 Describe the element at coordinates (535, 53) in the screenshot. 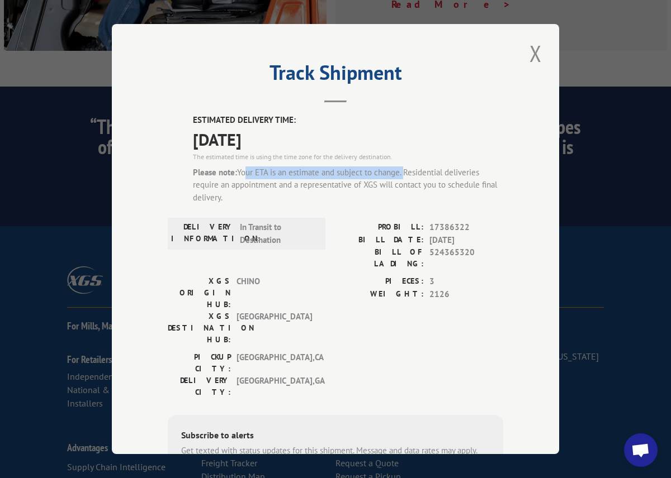

I see `button: Close modal` at that location.